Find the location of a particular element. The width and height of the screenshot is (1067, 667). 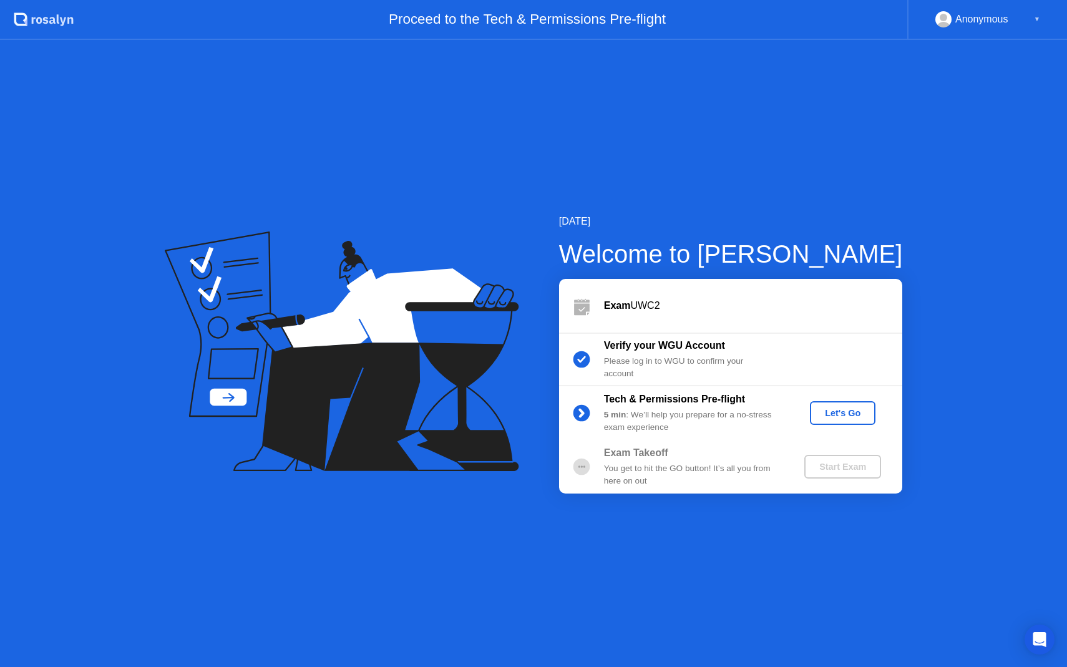

div: Please log in to WGU to confirm your account is located at coordinates (694, 367).